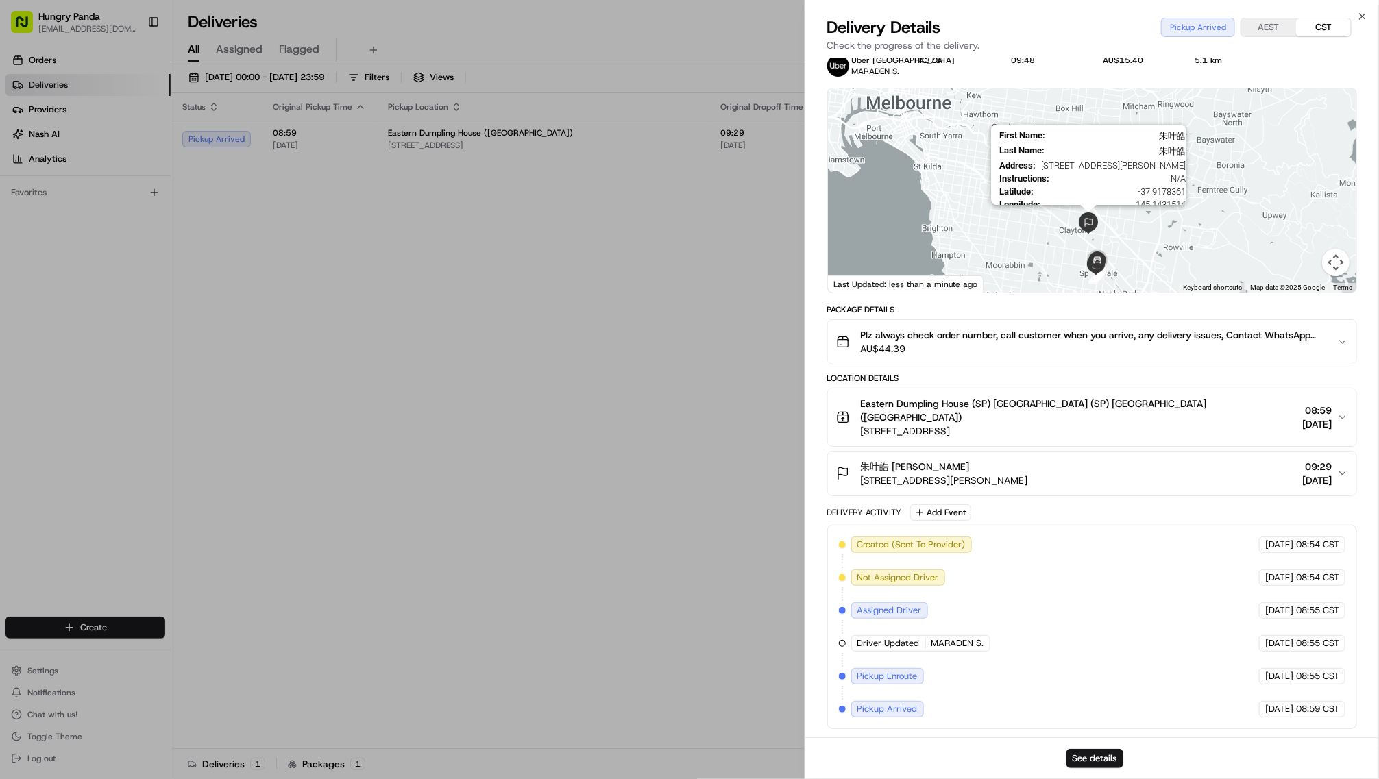 The height and width of the screenshot is (779, 1379). Describe the element at coordinates (1020, 204) in the screenshot. I see `span: Longitude :` at that location.